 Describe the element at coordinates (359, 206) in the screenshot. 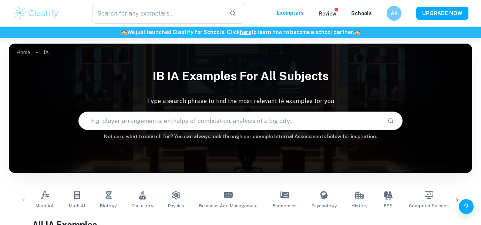

I see `span: History` at that location.